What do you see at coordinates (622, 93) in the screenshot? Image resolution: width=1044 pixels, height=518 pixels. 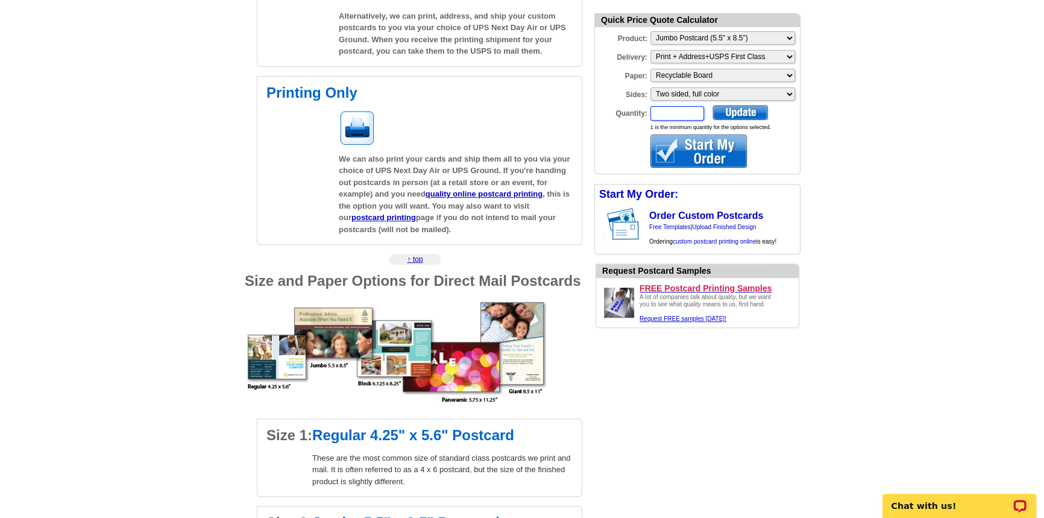 I see `label: Sides:` at bounding box center [622, 93].